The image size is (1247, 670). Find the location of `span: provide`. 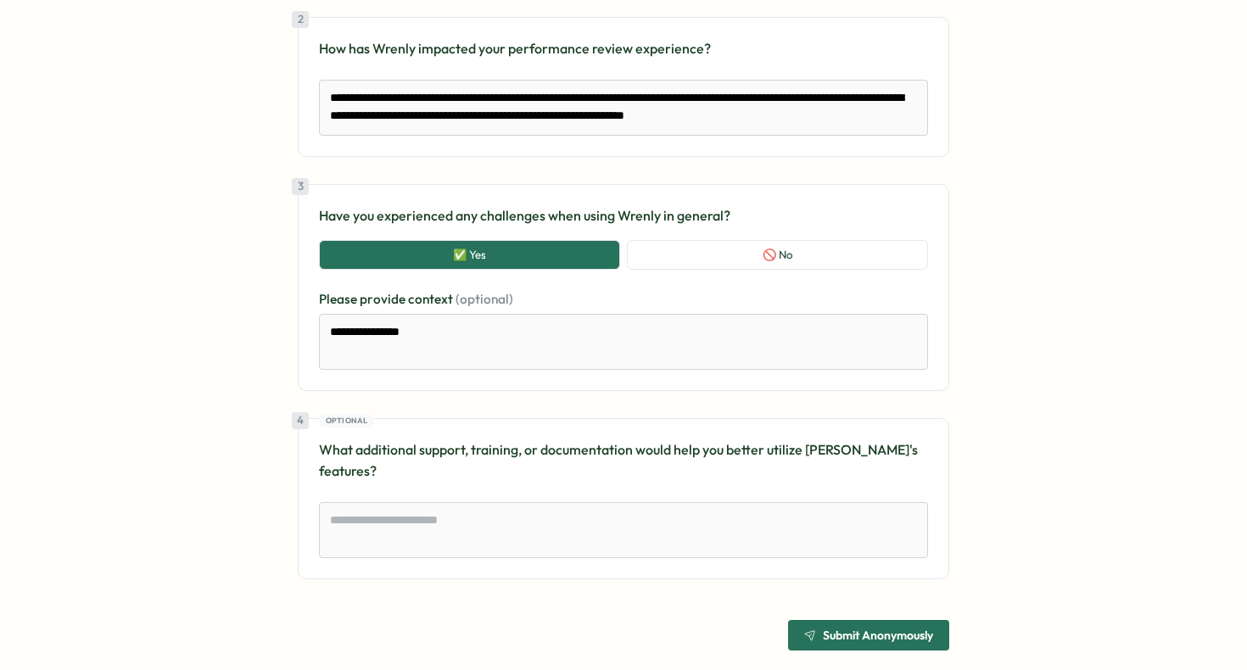

span: provide is located at coordinates (384, 299).